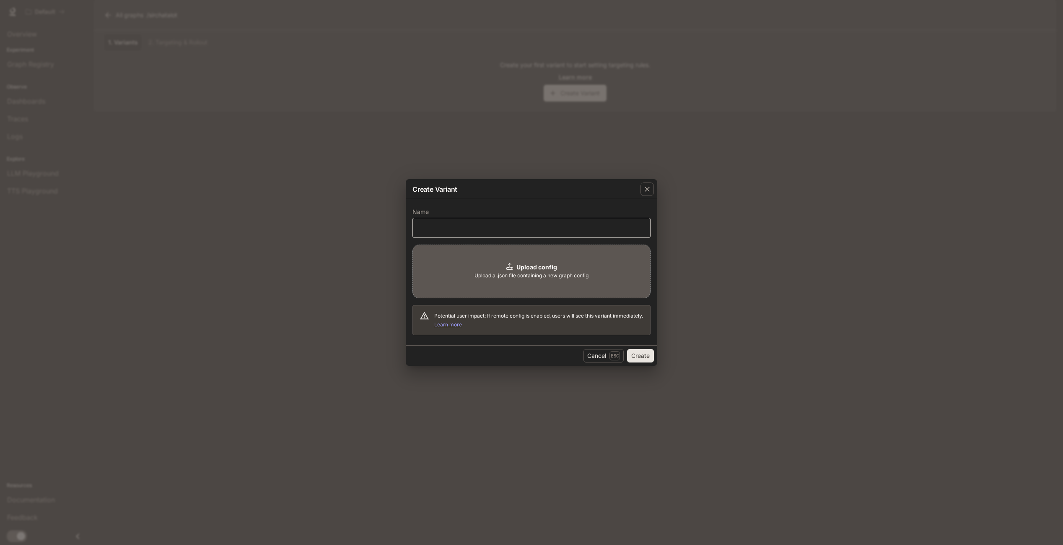 This screenshot has height=545, width=1063. Describe the element at coordinates (641, 356) in the screenshot. I see `button: Create` at that location.